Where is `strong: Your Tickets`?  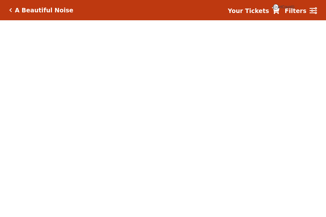 strong: Your Tickets is located at coordinates (249, 11).